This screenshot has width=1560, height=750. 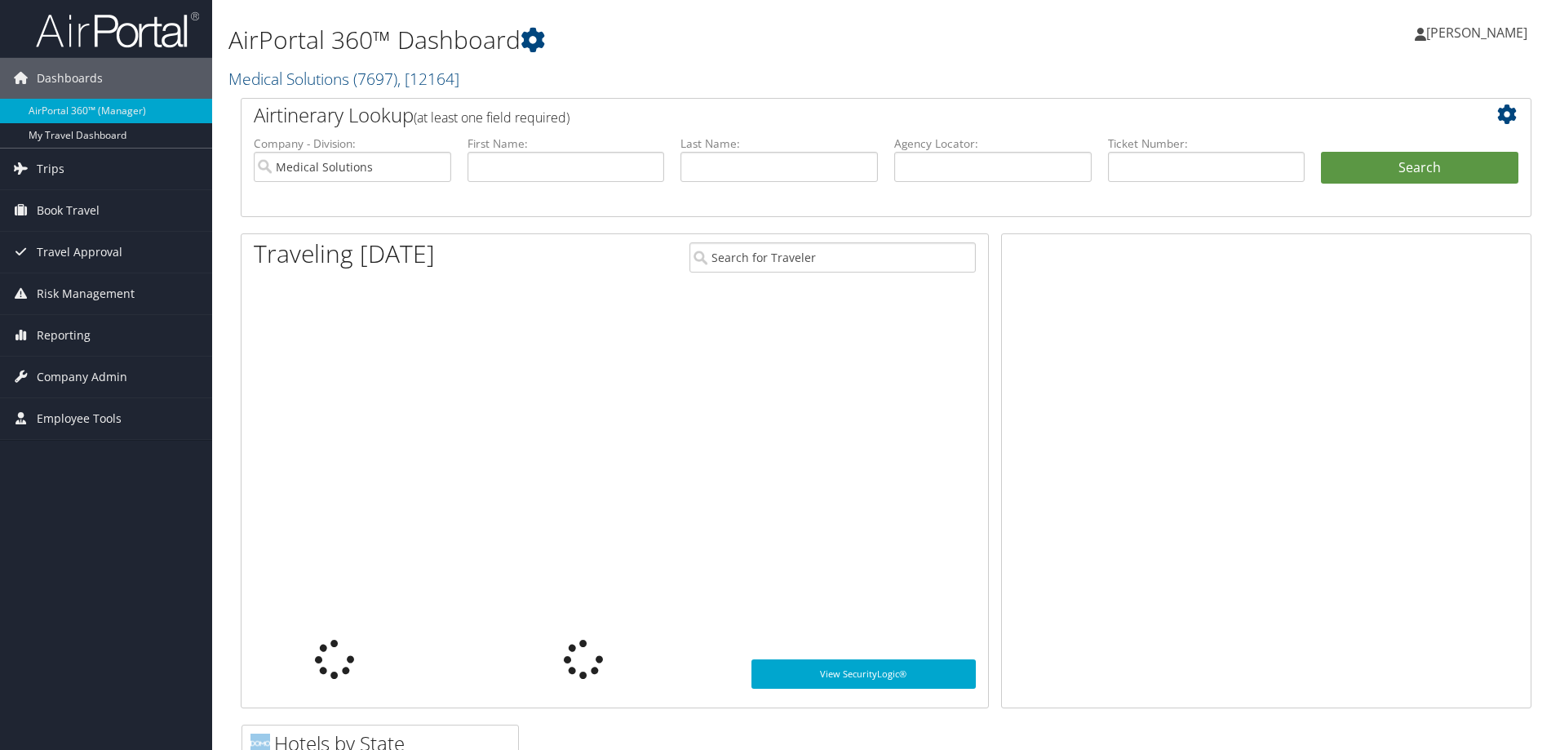 I want to click on label: Company - Division:, so click(x=352, y=144).